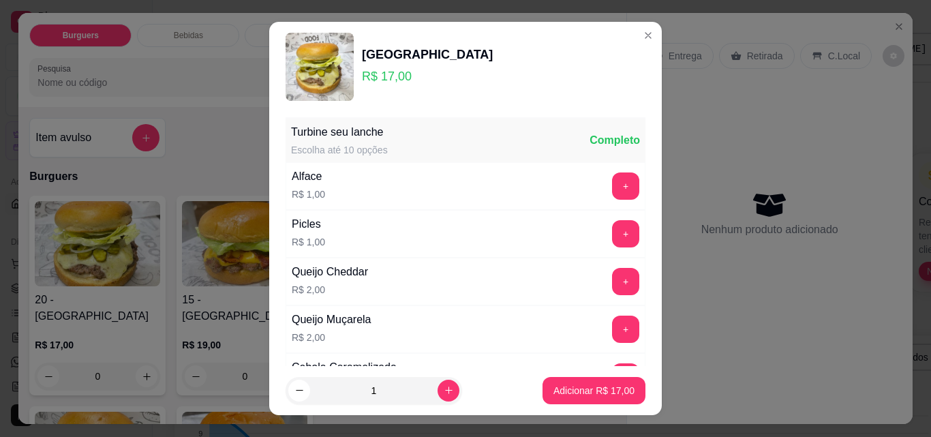  Describe the element at coordinates (449, 391) in the screenshot. I see `button: increase-product-quantity` at that location.